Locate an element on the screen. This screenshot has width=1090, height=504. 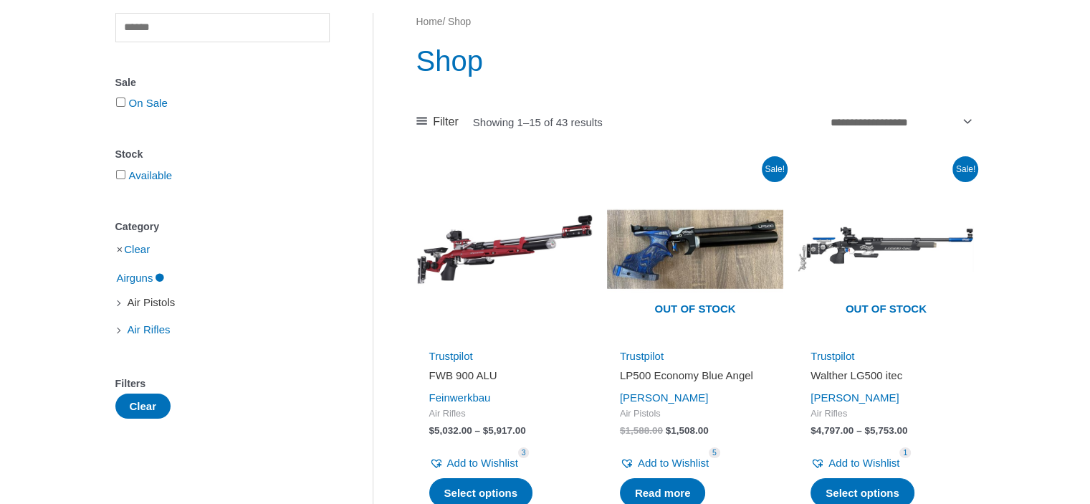
bdi: 1,588.00 is located at coordinates (641, 430).